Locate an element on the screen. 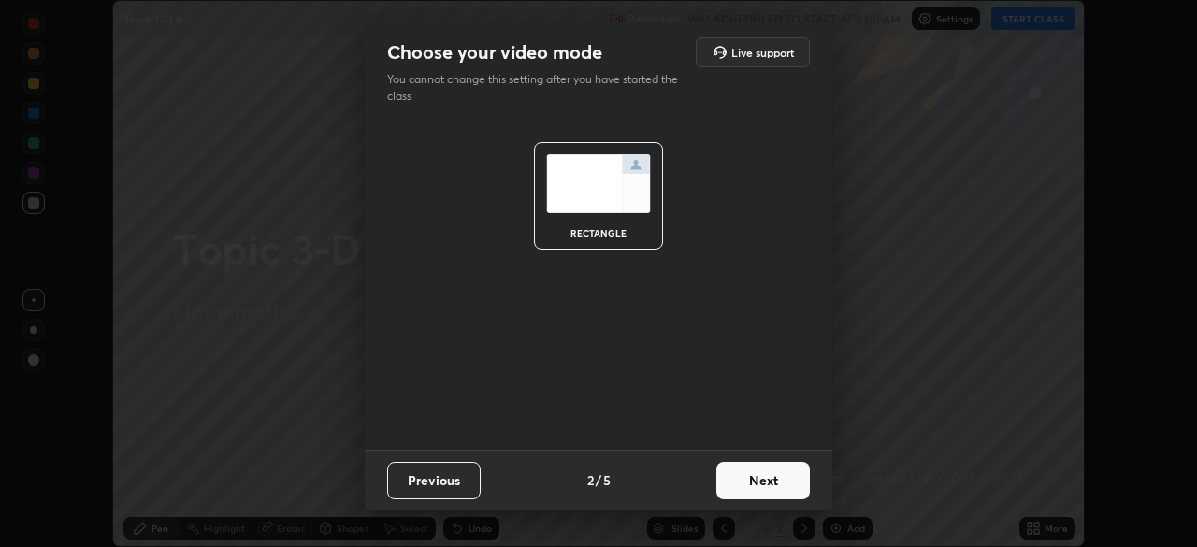 The height and width of the screenshot is (547, 1197). h2: Choose your video mode is located at coordinates (495, 52).